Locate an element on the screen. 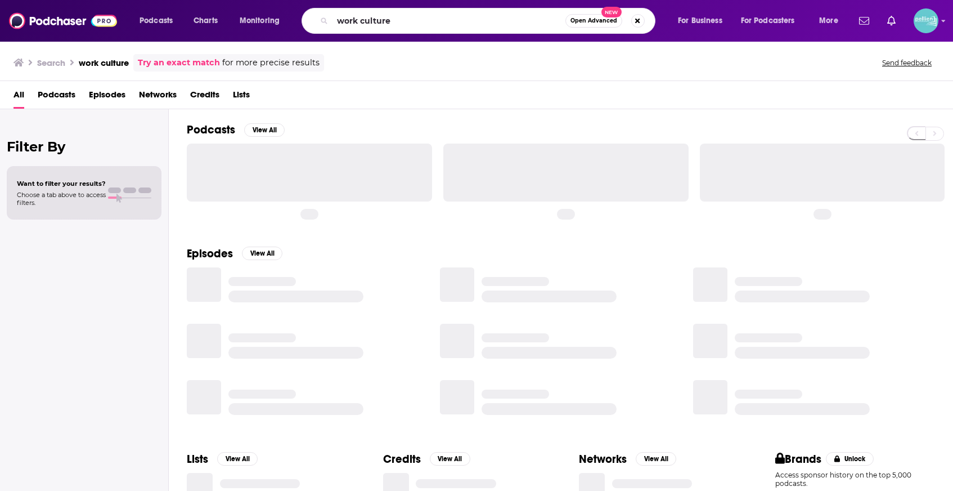 This screenshot has width=953, height=491. a: All is located at coordinates (19, 97).